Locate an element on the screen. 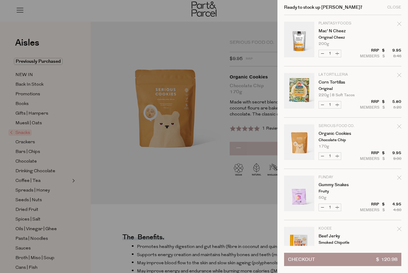 Image resolution: width=408 pixels, height=273 pixels. div: Remove Organic Cookies is located at coordinates (399, 127).